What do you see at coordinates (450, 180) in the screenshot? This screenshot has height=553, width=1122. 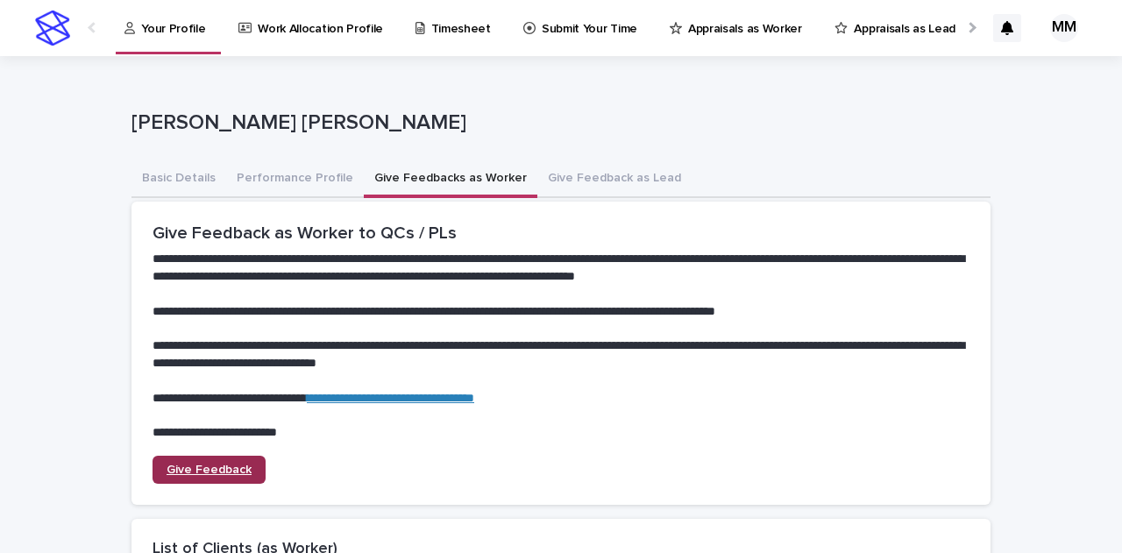 I see `button: Give Feedbacks as Worker` at bounding box center [450, 180].